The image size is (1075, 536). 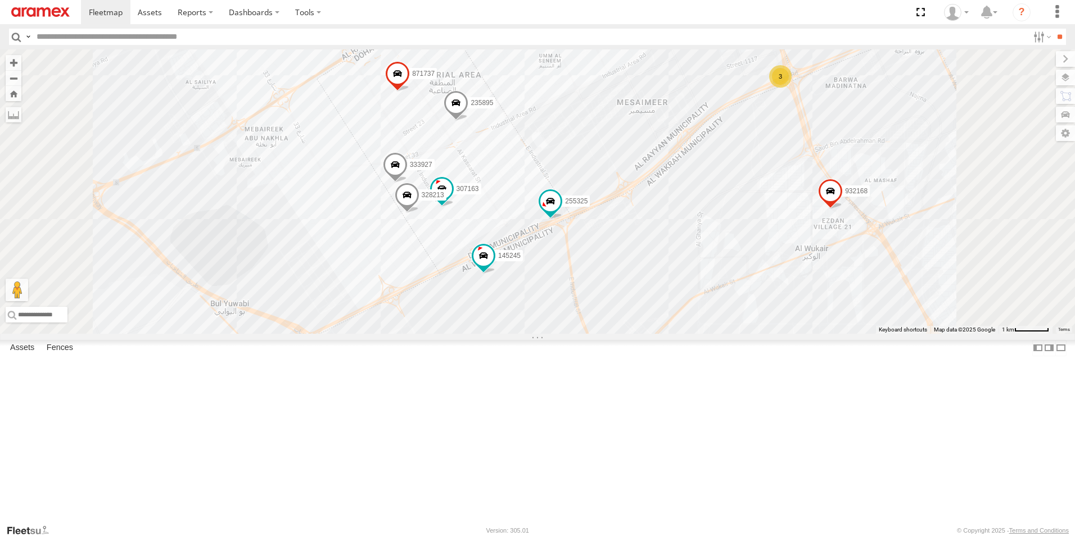 What do you see at coordinates (1049, 348) in the screenshot?
I see `label: Dock Summary Table to the Right` at bounding box center [1049, 348].